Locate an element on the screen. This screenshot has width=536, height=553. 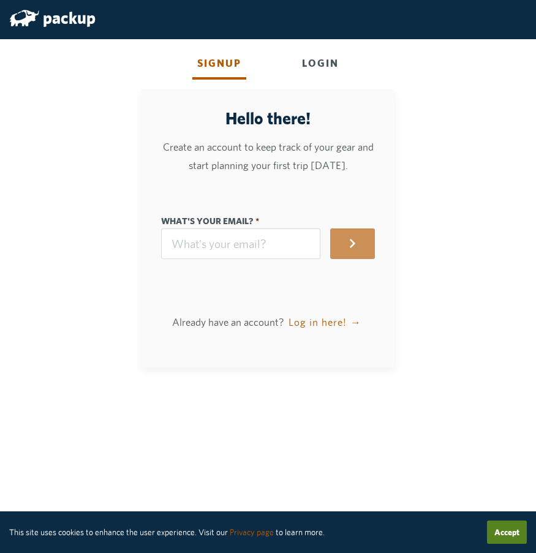
div: Signup is located at coordinates (219, 64).